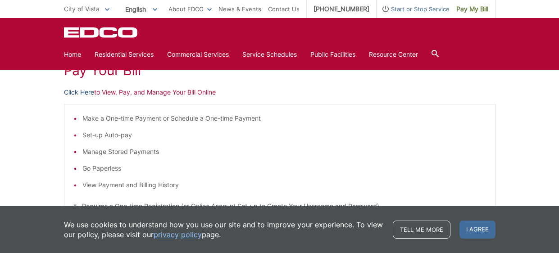 Image resolution: width=559 pixels, height=253 pixels. What do you see at coordinates (269, 54) in the screenshot?
I see `a: Service Schedules` at bounding box center [269, 54].